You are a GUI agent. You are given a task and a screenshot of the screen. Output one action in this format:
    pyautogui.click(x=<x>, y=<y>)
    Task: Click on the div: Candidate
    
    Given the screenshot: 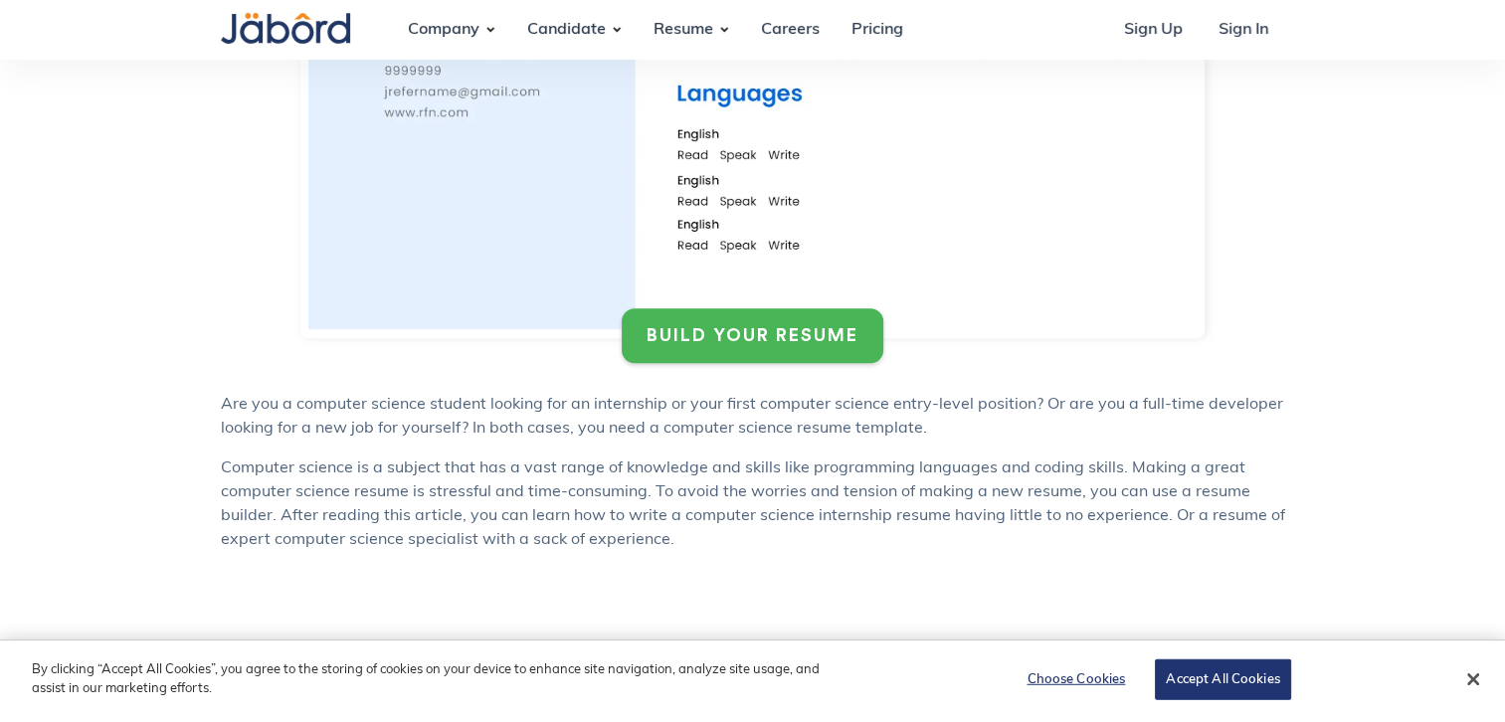 What is the action you would take?
    pyautogui.click(x=566, y=30)
    